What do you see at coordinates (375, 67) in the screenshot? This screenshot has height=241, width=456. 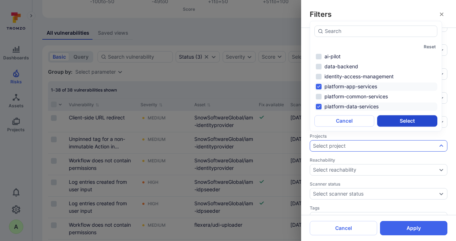 I see `li: data-backend` at bounding box center [375, 67].